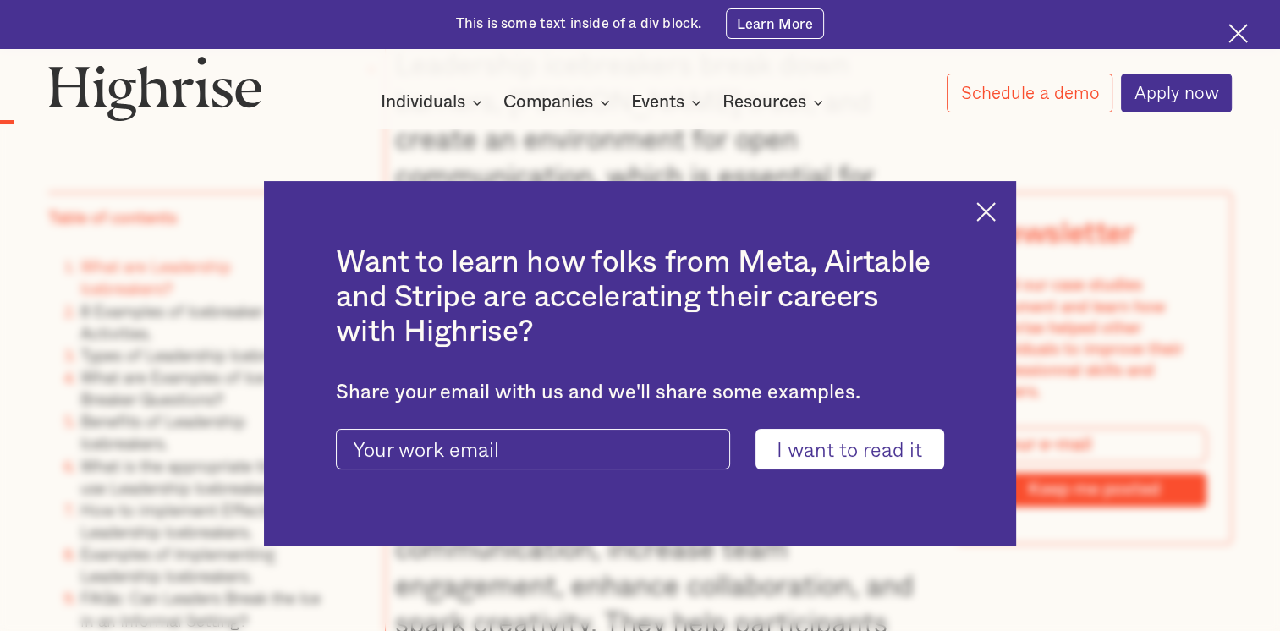 The height and width of the screenshot is (631, 1280). What do you see at coordinates (640, 297) in the screenshot?
I see `h2: Want to learn how folks from Meta, Airtable and Stripe are accelerating their careers with Highrise?` at bounding box center [640, 297].